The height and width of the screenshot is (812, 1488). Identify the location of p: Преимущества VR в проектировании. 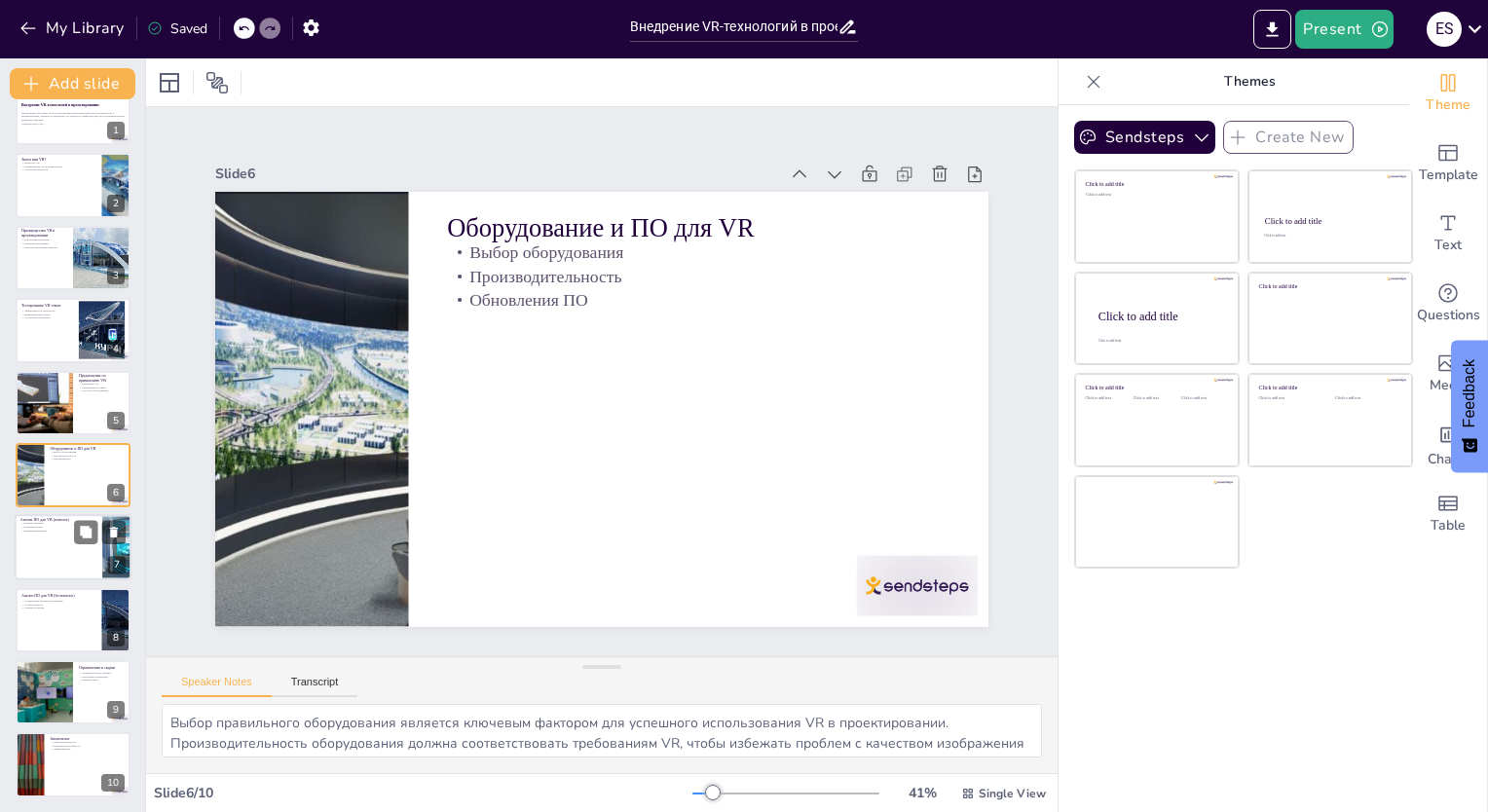
(44, 233).